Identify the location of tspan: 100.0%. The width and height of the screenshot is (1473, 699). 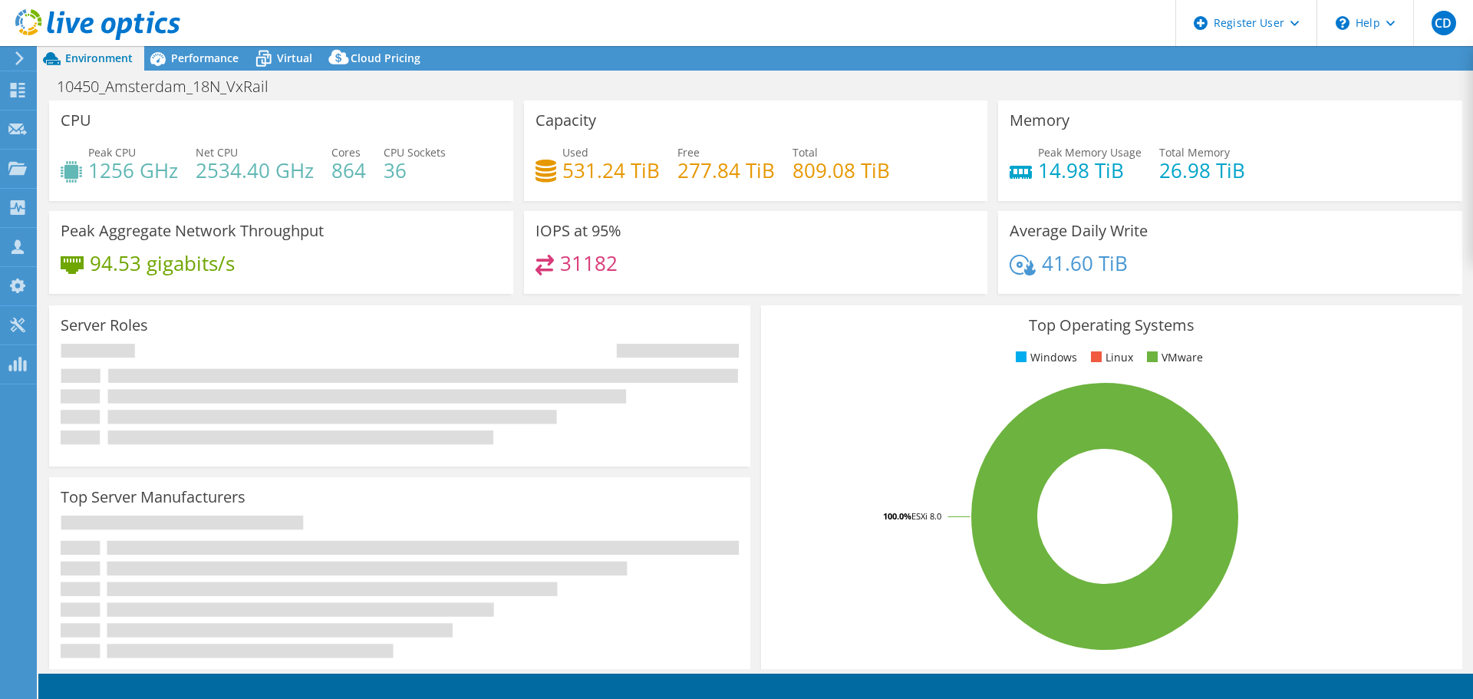
(897, 515).